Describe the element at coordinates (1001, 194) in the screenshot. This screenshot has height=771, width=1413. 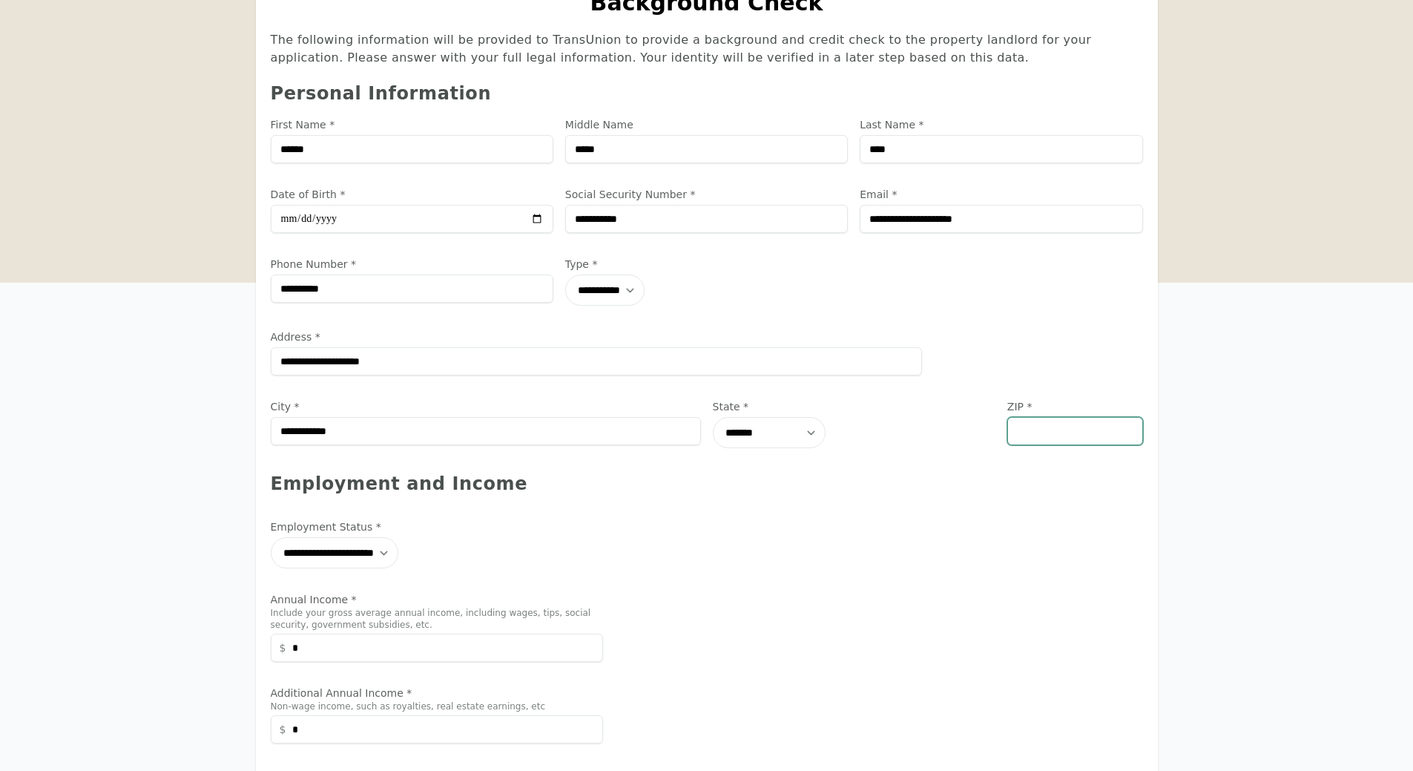
I see `label: Email *` at that location.